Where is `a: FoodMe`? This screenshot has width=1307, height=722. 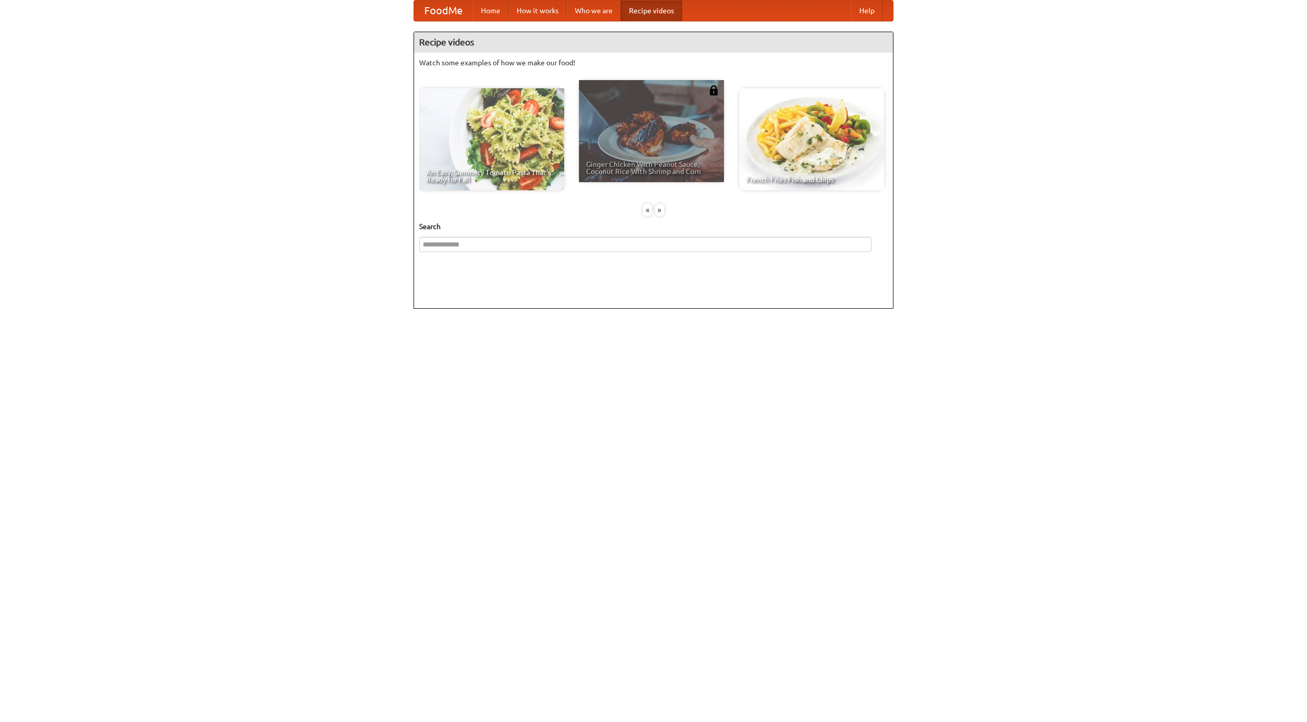 a: FoodMe is located at coordinates (443, 11).